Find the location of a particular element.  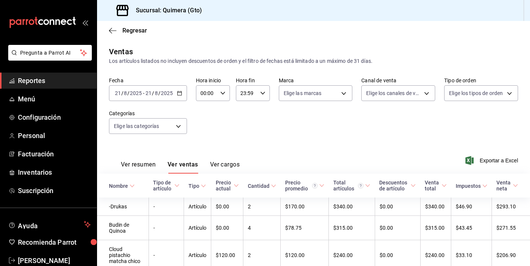

label: Hora inicio is located at coordinates (213, 80).